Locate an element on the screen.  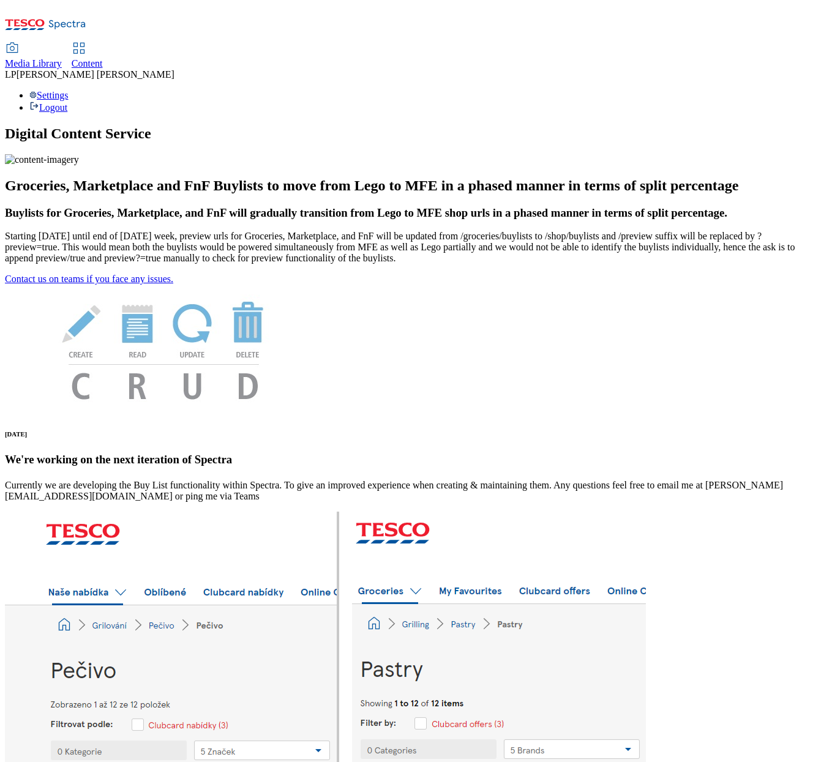
span: Content is located at coordinates (87, 63).